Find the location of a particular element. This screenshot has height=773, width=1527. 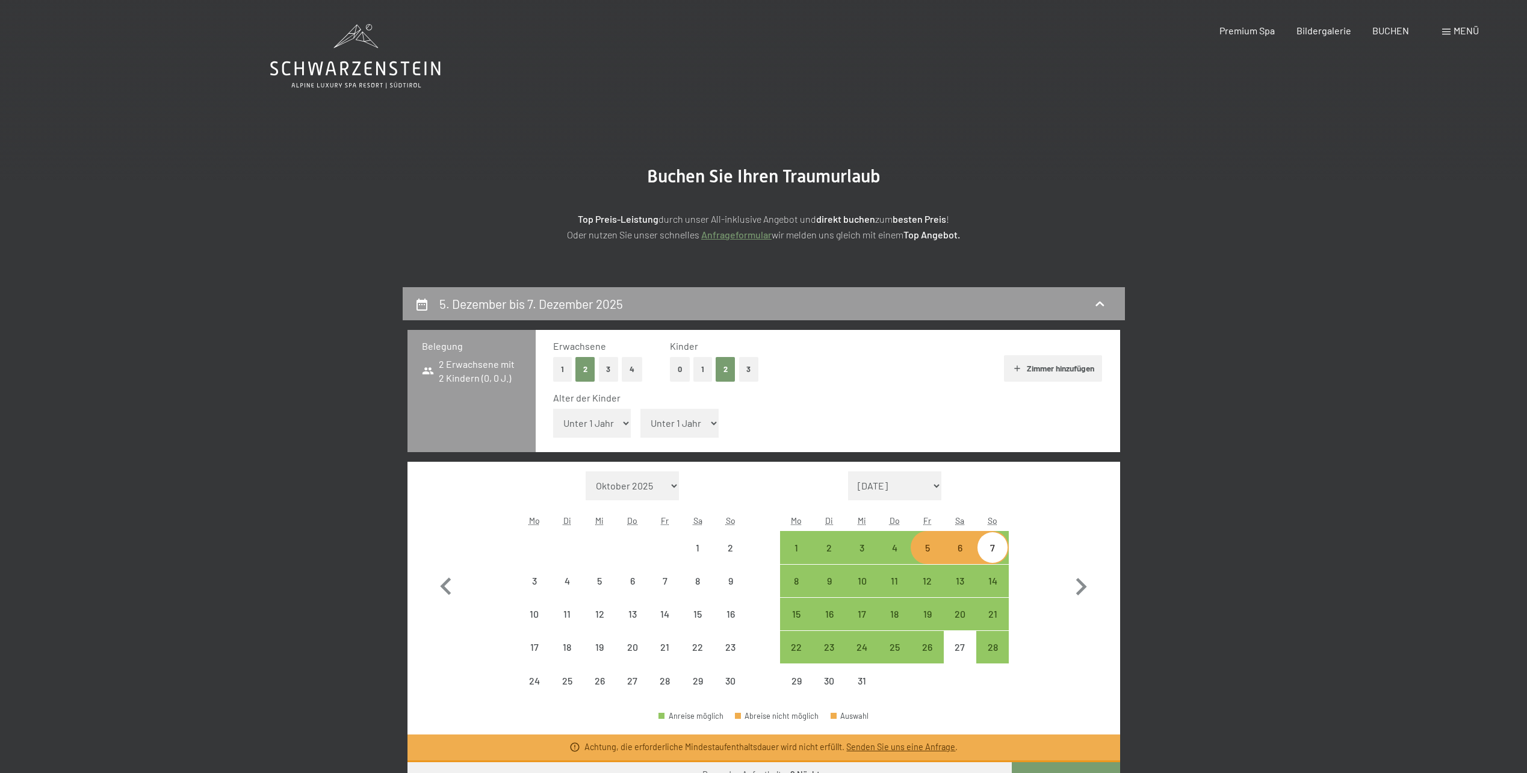

div: 10 is located at coordinates (534, 624).